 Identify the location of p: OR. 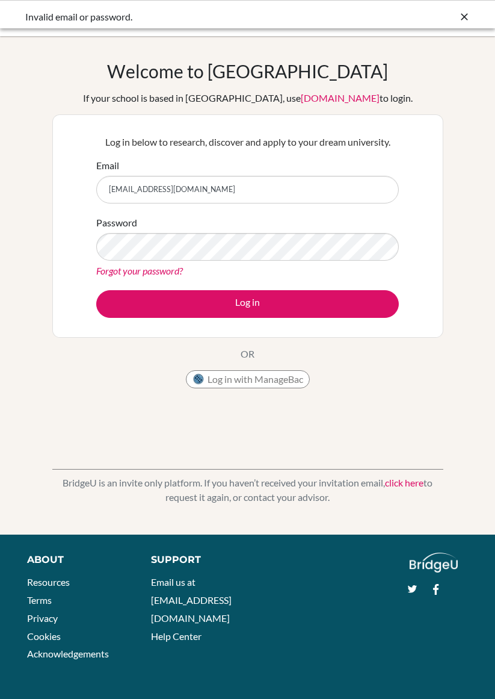
(247, 354).